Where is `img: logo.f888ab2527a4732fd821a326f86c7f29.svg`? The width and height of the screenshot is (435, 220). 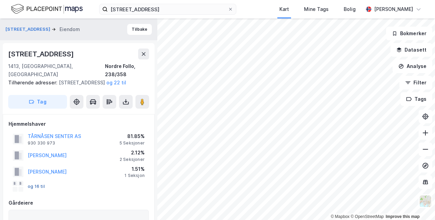
img: logo.f888ab2527a4732fd821a326f86c7f29.svg is located at coordinates (47, 9).